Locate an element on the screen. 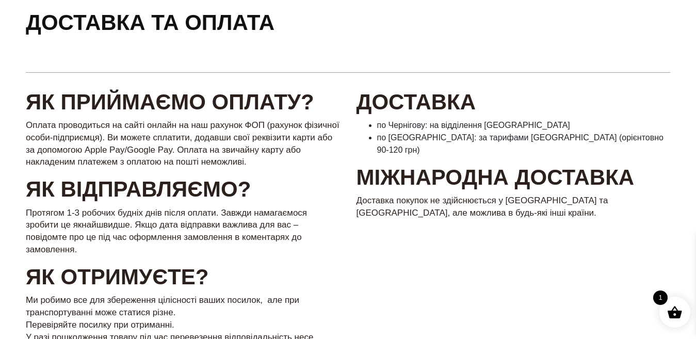 This screenshot has width=696, height=339. h2: Міжнародна Доставка is located at coordinates (513, 177).